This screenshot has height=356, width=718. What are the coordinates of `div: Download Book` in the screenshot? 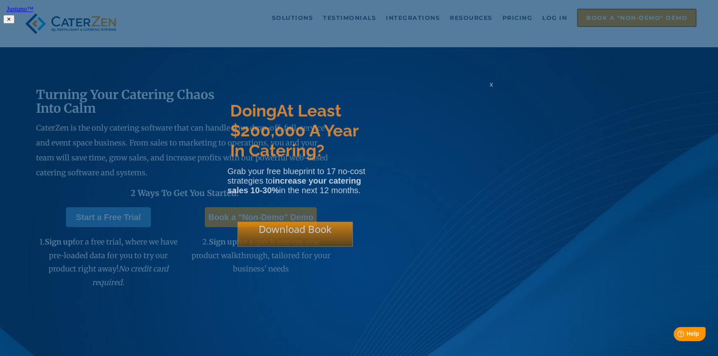 It's located at (295, 234).